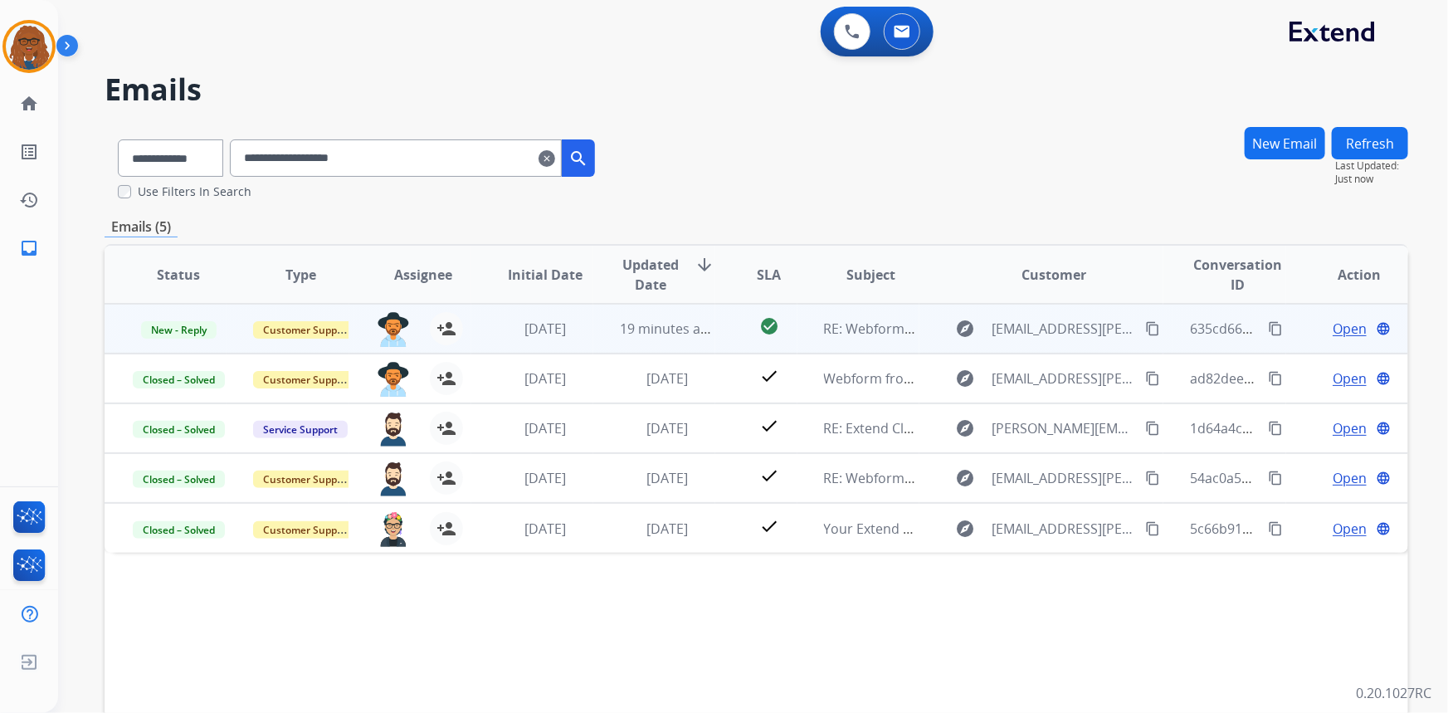 The width and height of the screenshot is (1448, 713). I want to click on button: Refresh, so click(1370, 143).